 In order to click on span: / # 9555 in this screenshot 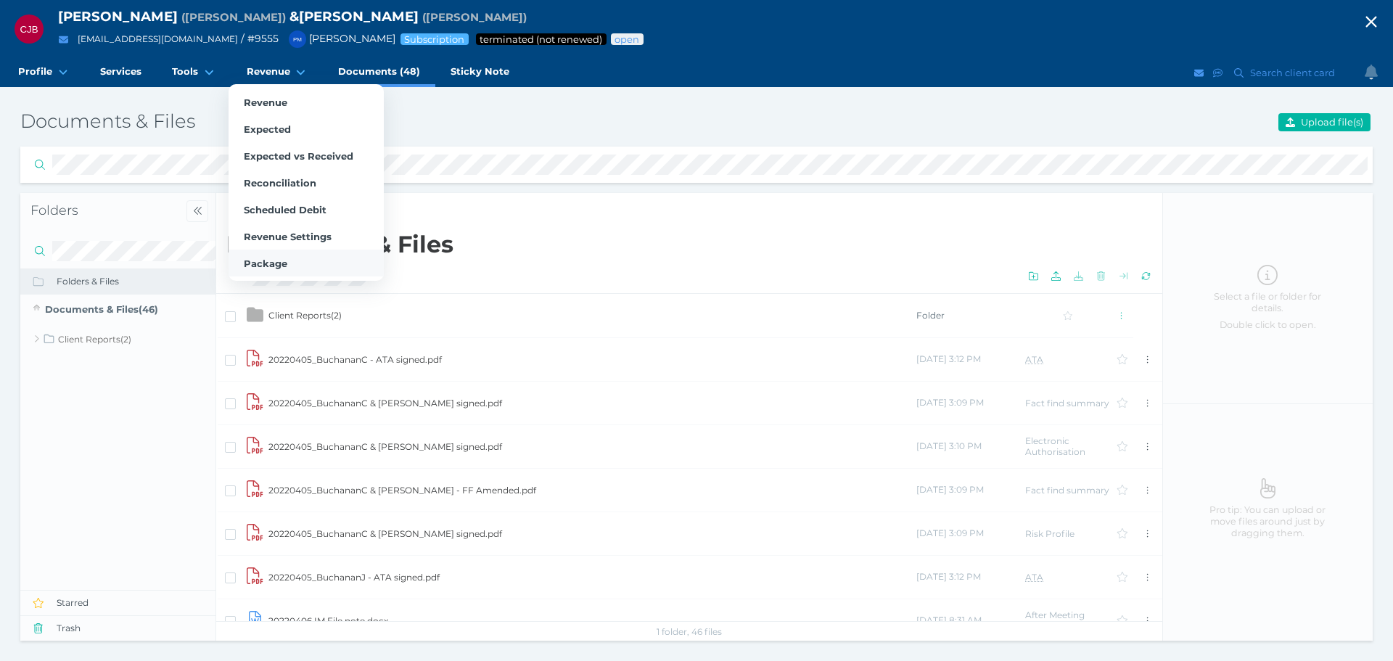, I will do `click(260, 38)`.